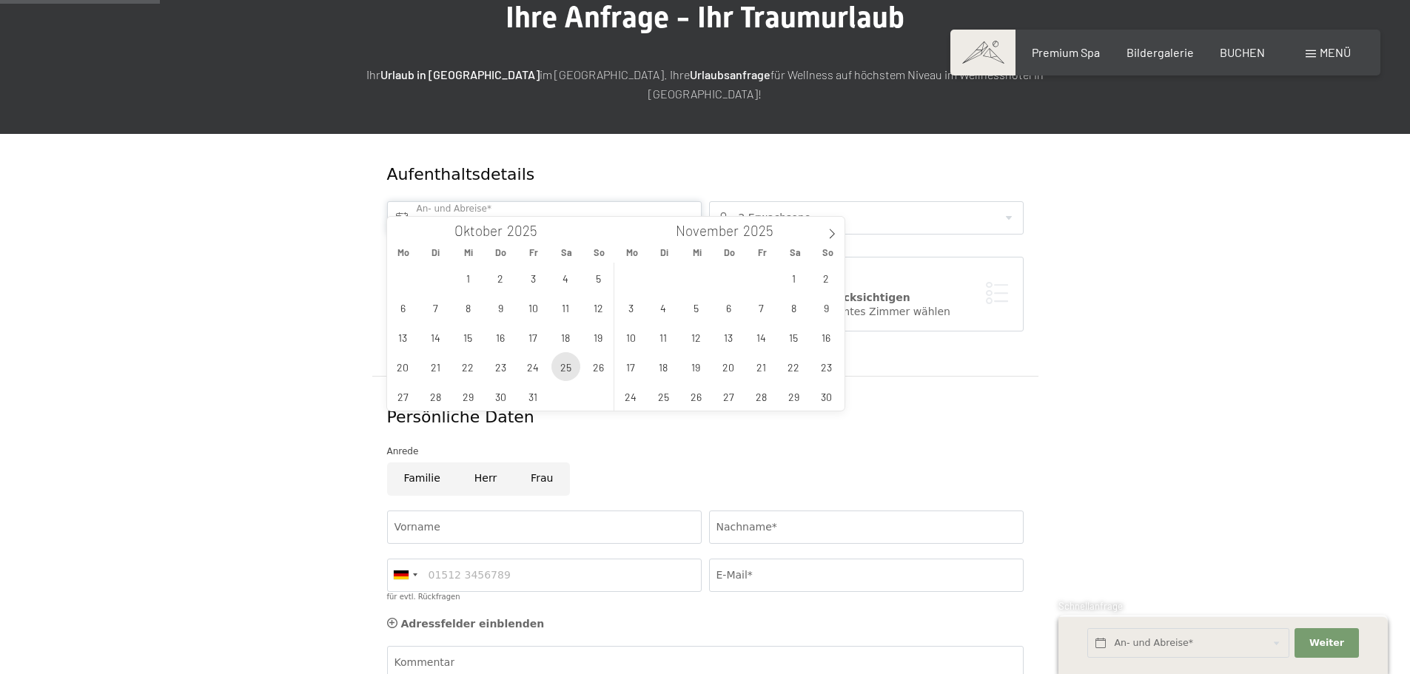 The width and height of the screenshot is (1410, 674). Describe the element at coordinates (651, 175) in the screenshot. I see `div: Aufenthaltsdetails` at that location.